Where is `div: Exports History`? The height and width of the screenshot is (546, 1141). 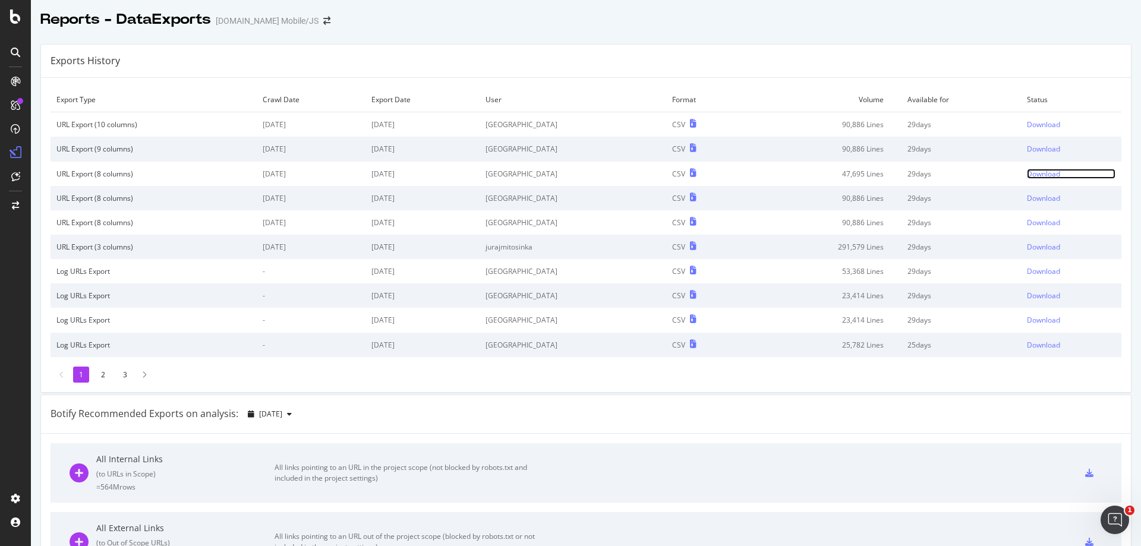 div: Exports History is located at coordinates (85, 61).